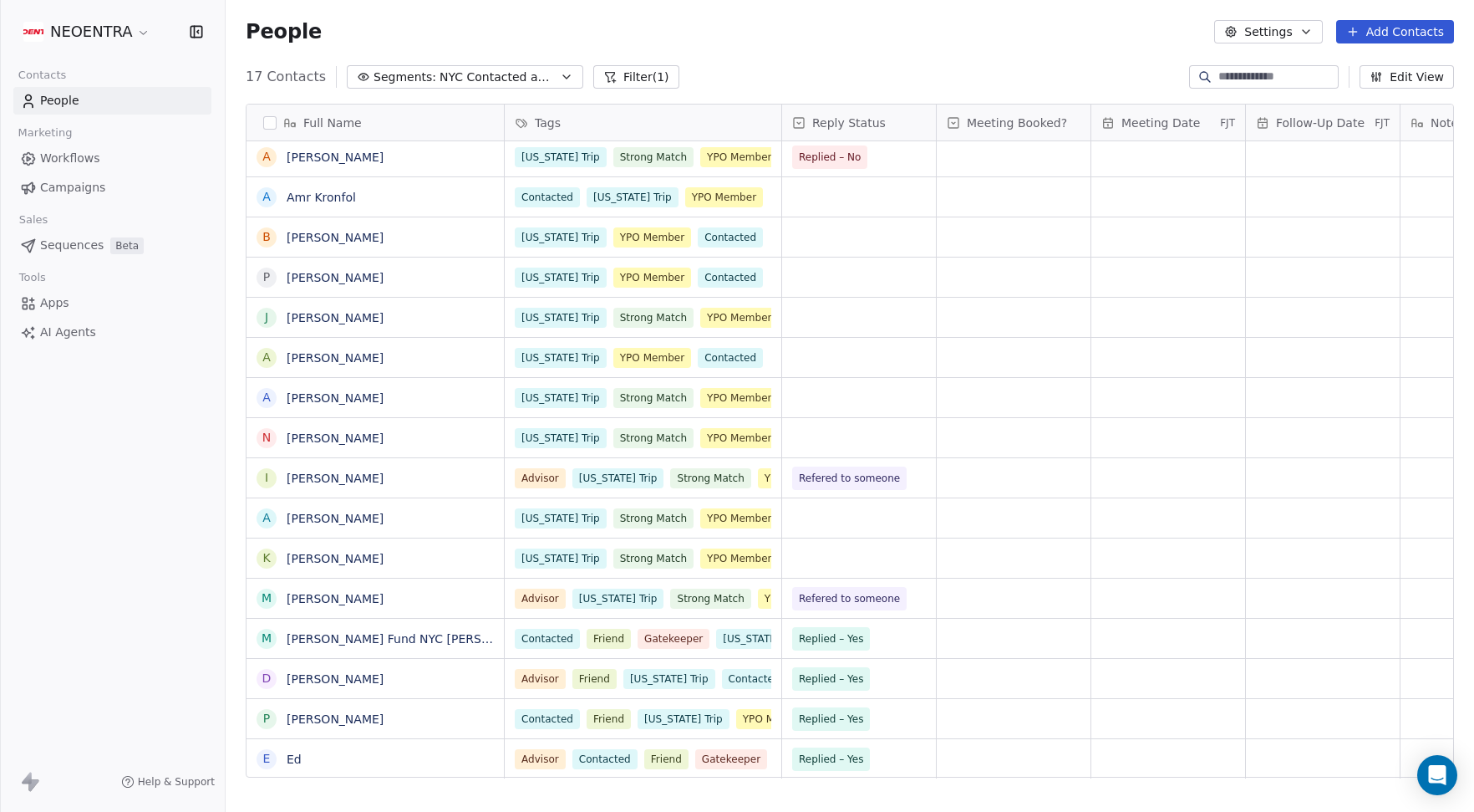 The image size is (1474, 812). I want to click on div: Meeting DateFJT, so click(1168, 122).